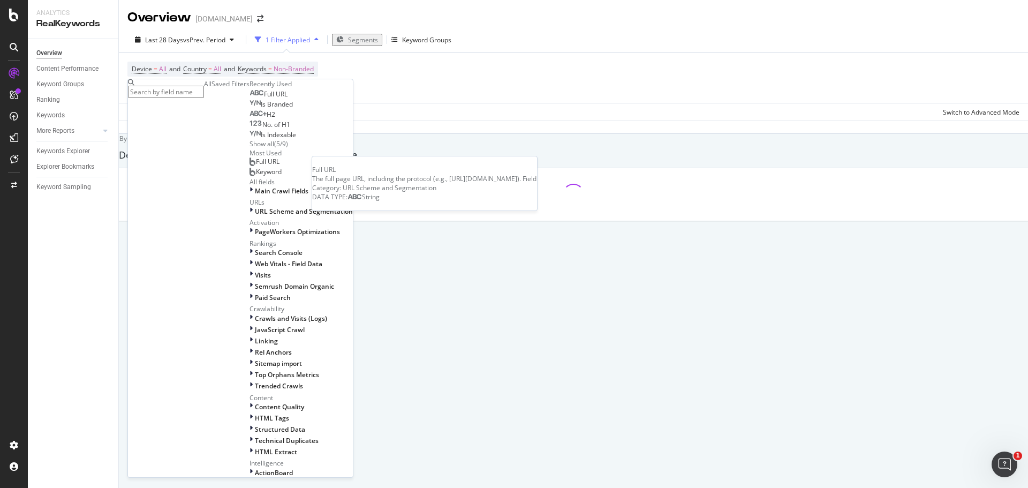  Describe the element at coordinates (73, 13) in the screenshot. I see `div: Analytics` at that location.